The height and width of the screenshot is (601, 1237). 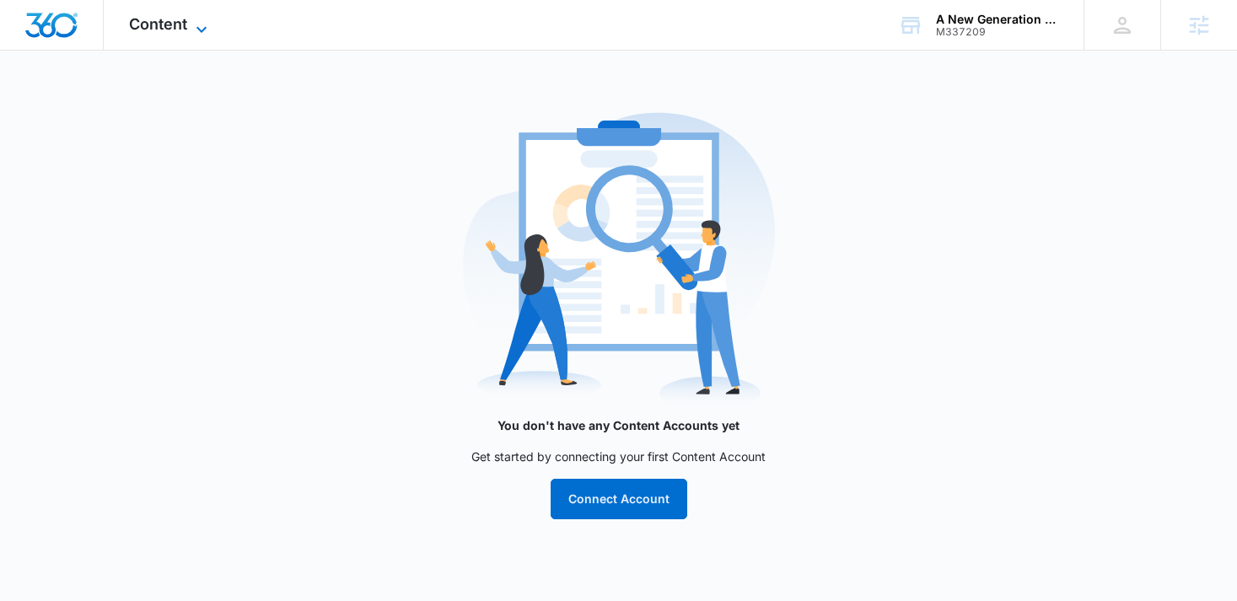 I want to click on span: Content, so click(x=158, y=24).